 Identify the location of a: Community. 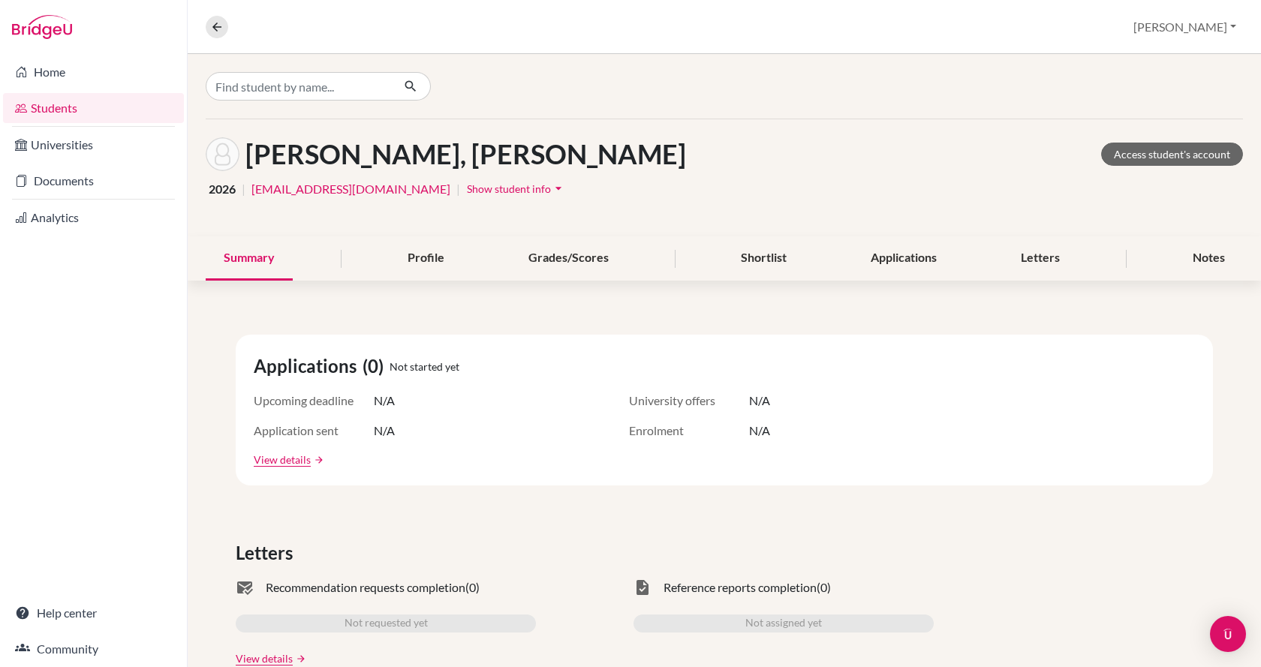
(93, 649).